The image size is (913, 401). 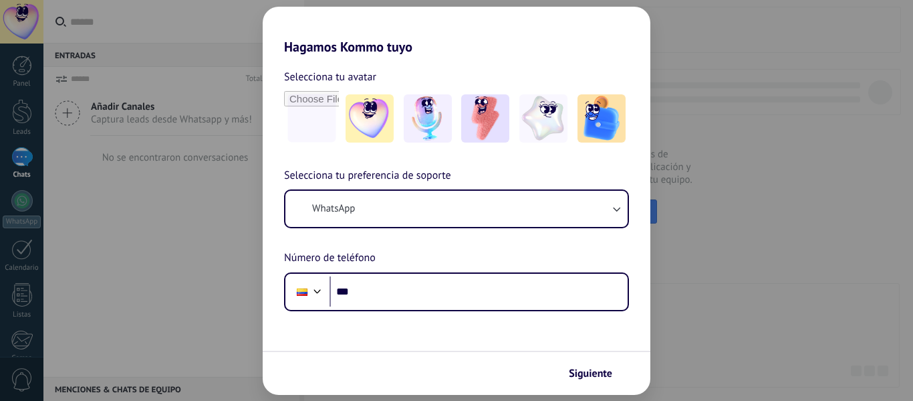 I want to click on span: WhatsApp, so click(x=334, y=209).